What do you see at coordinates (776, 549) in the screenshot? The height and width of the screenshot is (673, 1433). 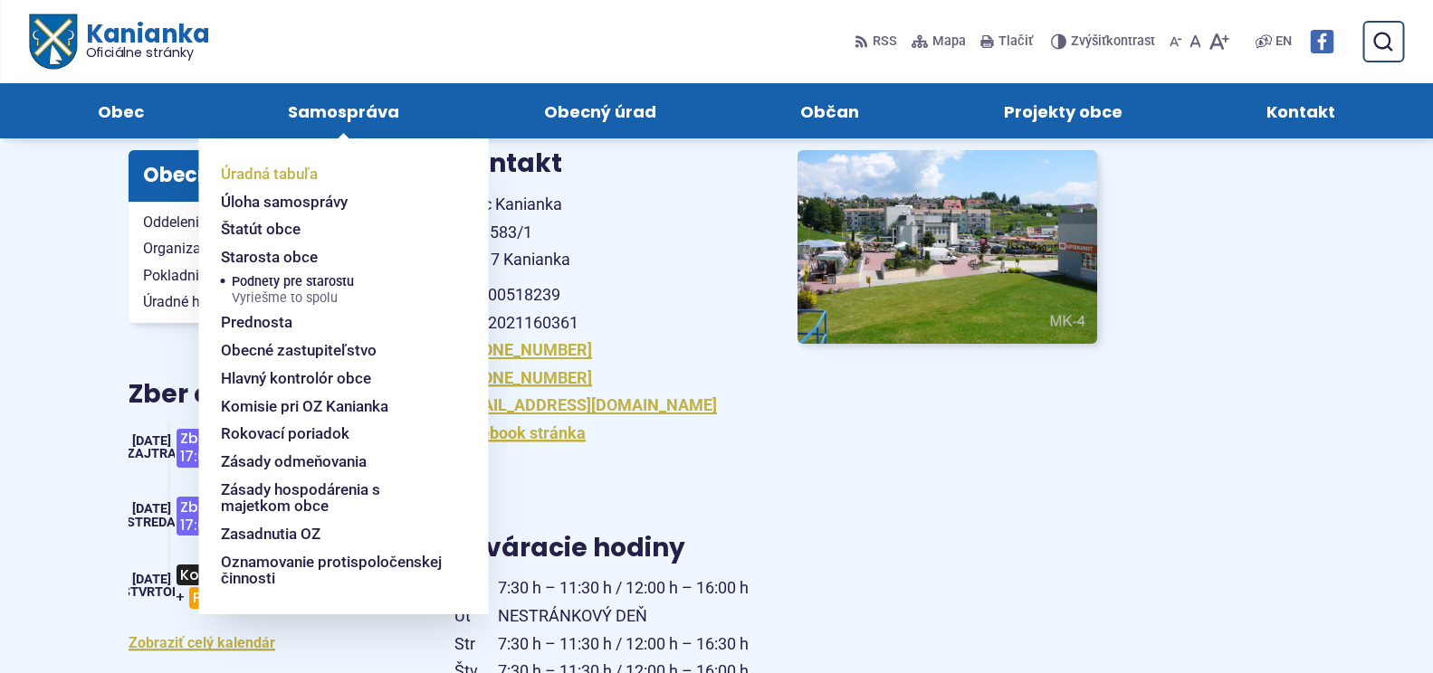 I see `h3: Otváracie hodiny` at bounding box center [776, 549].